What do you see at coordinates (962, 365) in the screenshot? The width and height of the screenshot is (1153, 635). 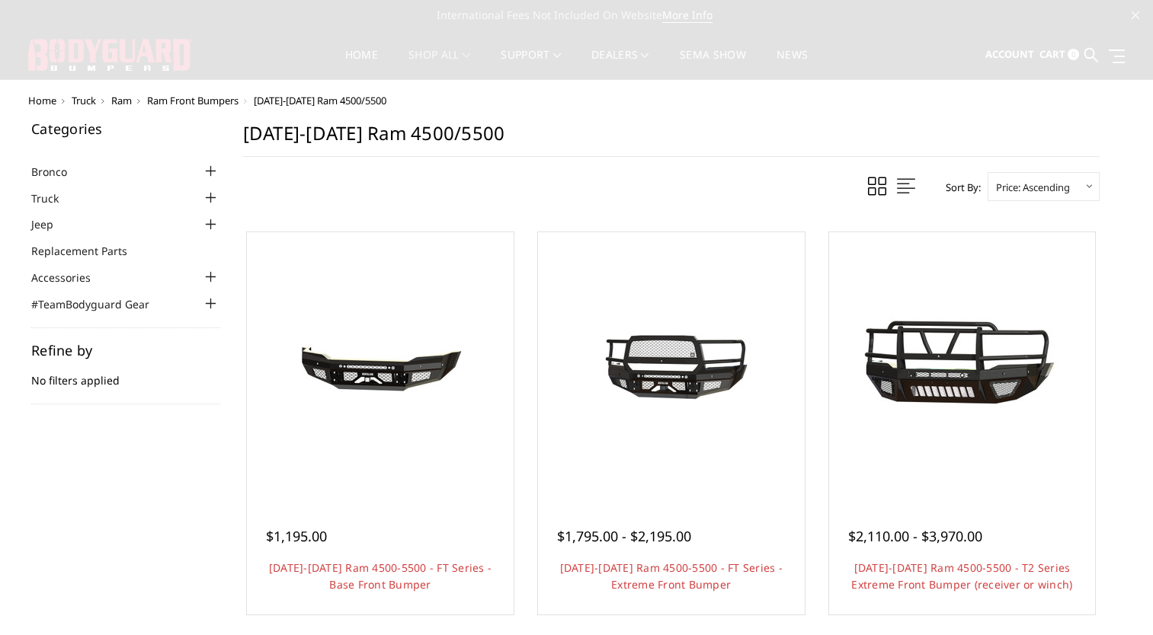 I see `img: 2019-2025 Ram 4500-5500 - T2 Series Extreme Front Bumper (receiver or winch)` at bounding box center [962, 365].